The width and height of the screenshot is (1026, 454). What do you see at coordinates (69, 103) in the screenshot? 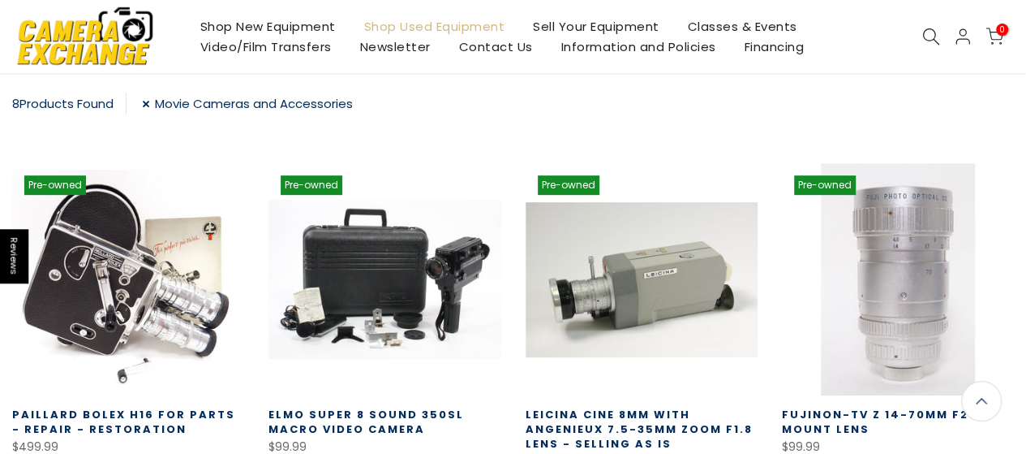
I see `div: Products Found` at bounding box center [69, 103].